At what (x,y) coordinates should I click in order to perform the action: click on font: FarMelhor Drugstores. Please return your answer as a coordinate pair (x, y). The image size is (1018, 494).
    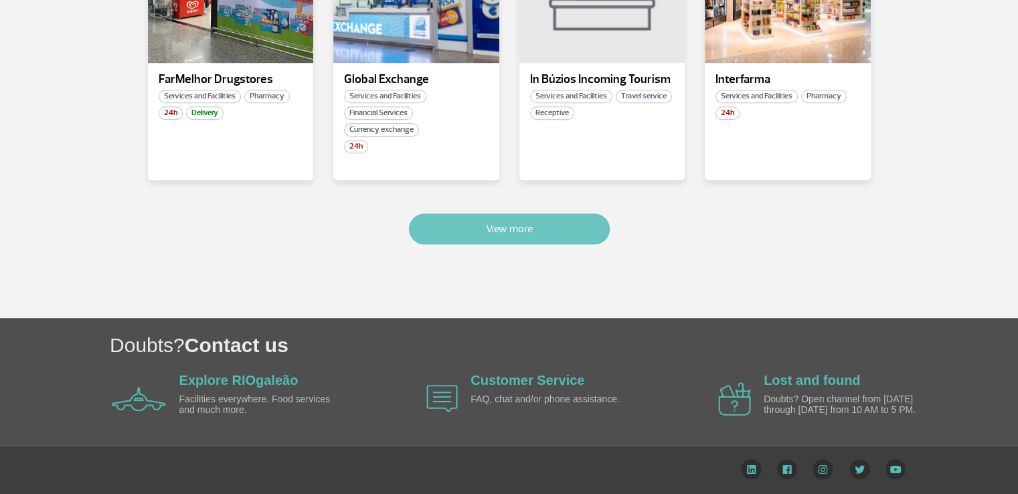
    Looking at the image, I should click on (216, 79).